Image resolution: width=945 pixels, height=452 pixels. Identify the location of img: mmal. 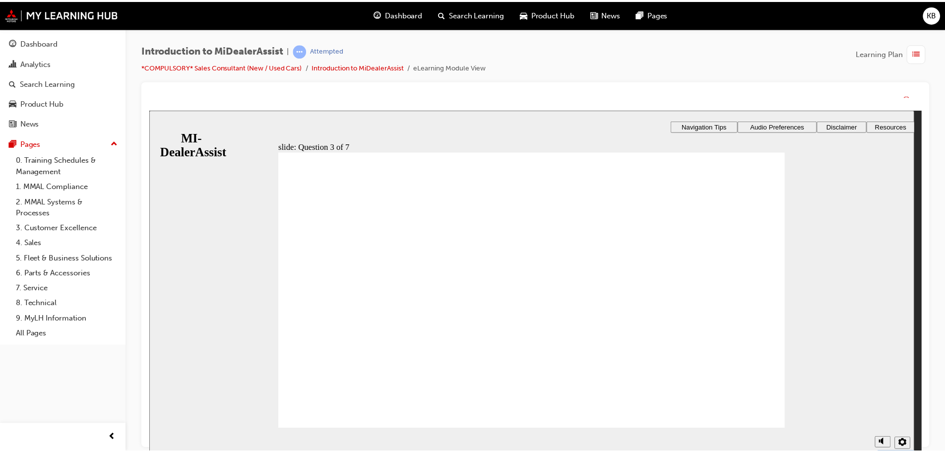
(62, 14).